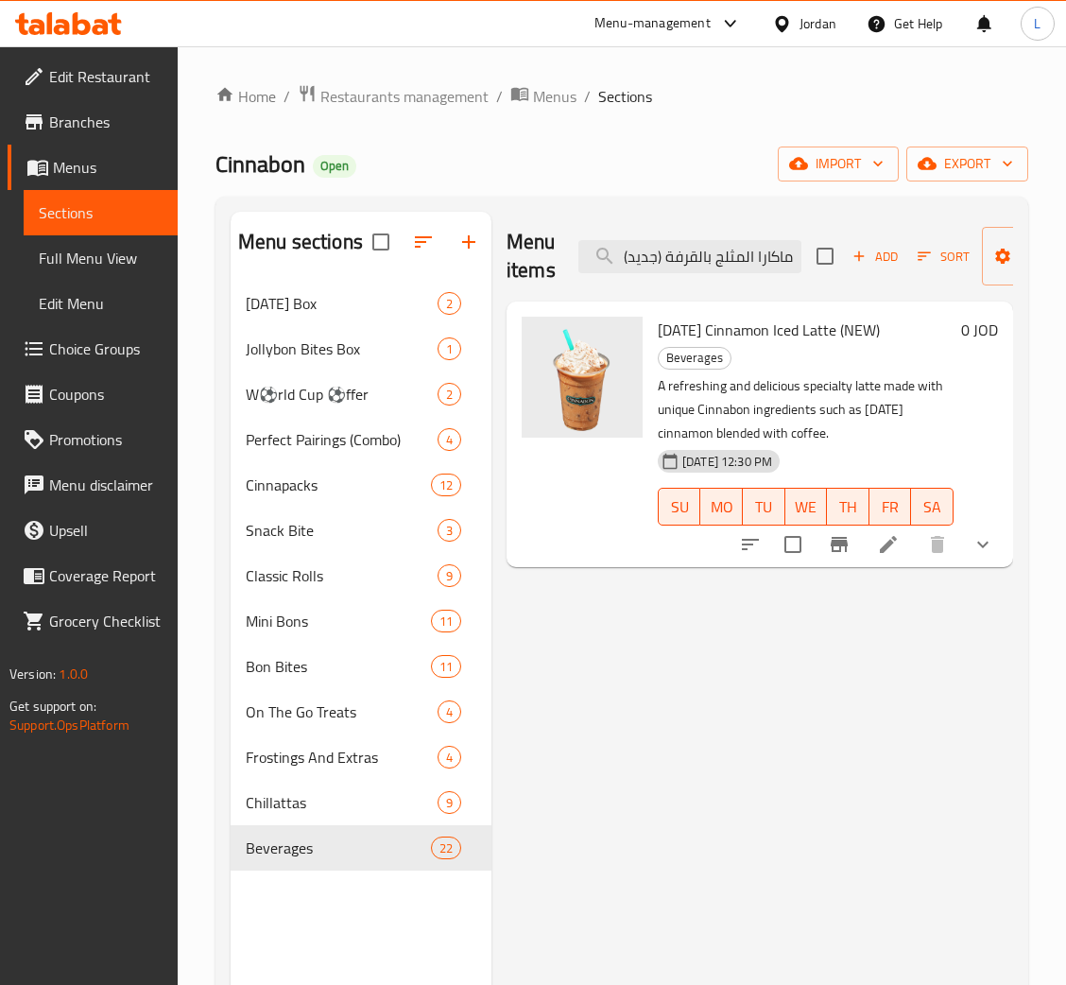  Describe the element at coordinates (341, 757) in the screenshot. I see `span: Frostings And Extras` at that location.